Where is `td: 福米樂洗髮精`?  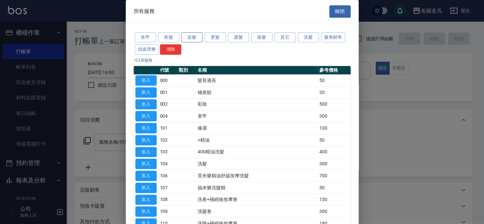 td: 福米樂洗髮精 is located at coordinates (257, 187).